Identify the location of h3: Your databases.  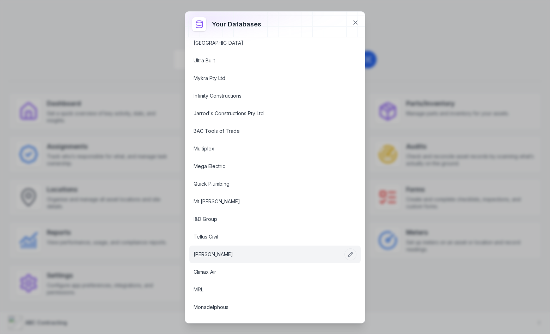
(237, 24).